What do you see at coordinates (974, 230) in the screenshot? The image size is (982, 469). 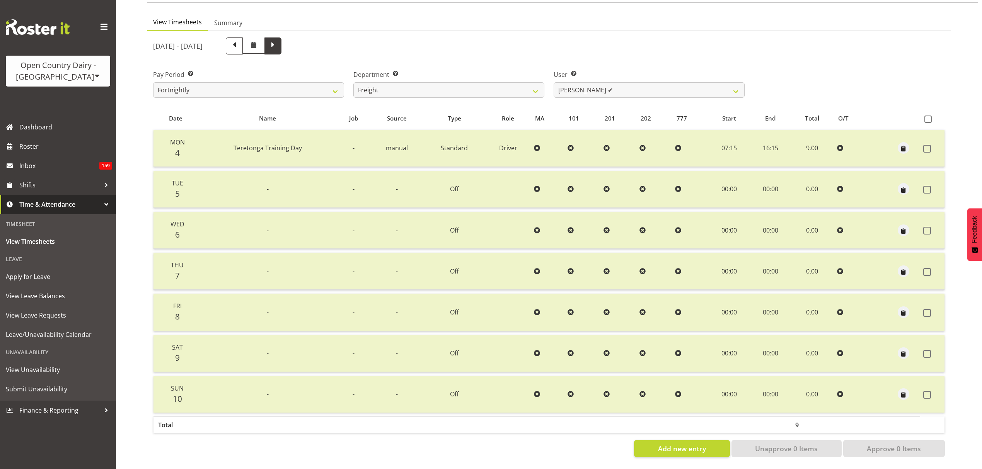 I see `span: Feedback` at bounding box center [974, 230].